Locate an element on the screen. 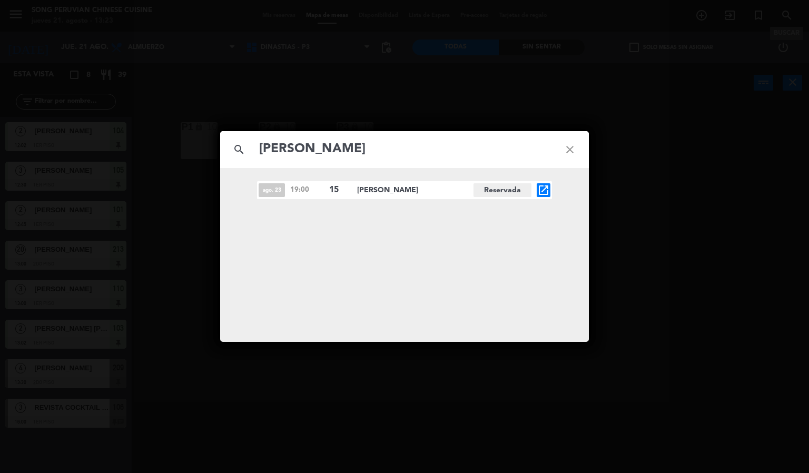  span: ago. 23 is located at coordinates (272, 190).